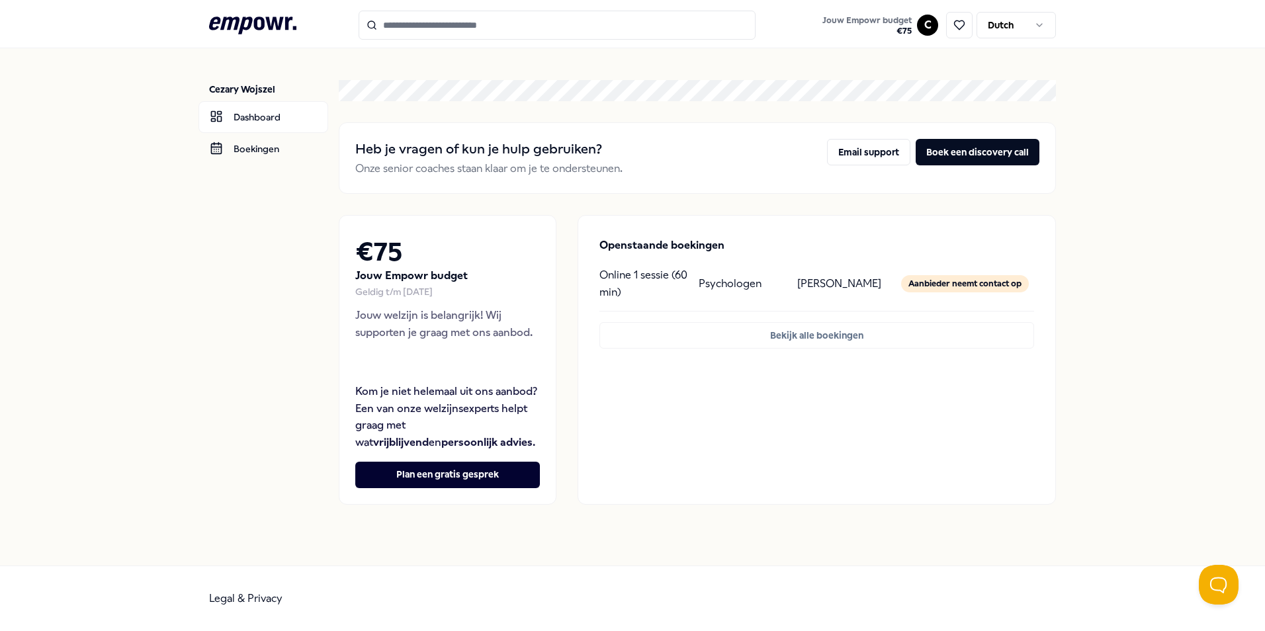 The height and width of the screenshot is (631, 1265). I want to click on button: Email support, so click(868, 152).